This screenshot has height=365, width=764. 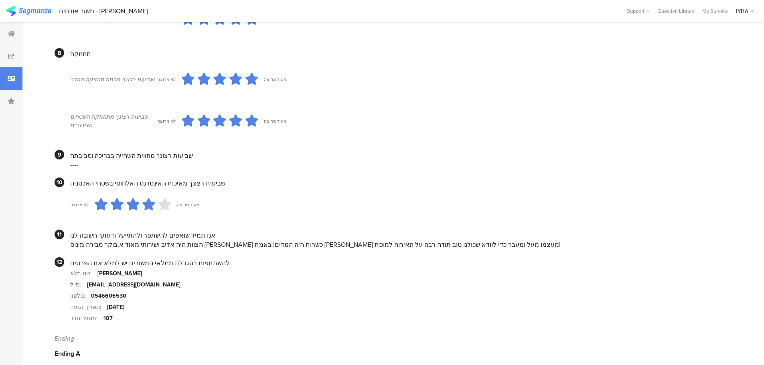 I want to click on div: 107, so click(x=108, y=318).